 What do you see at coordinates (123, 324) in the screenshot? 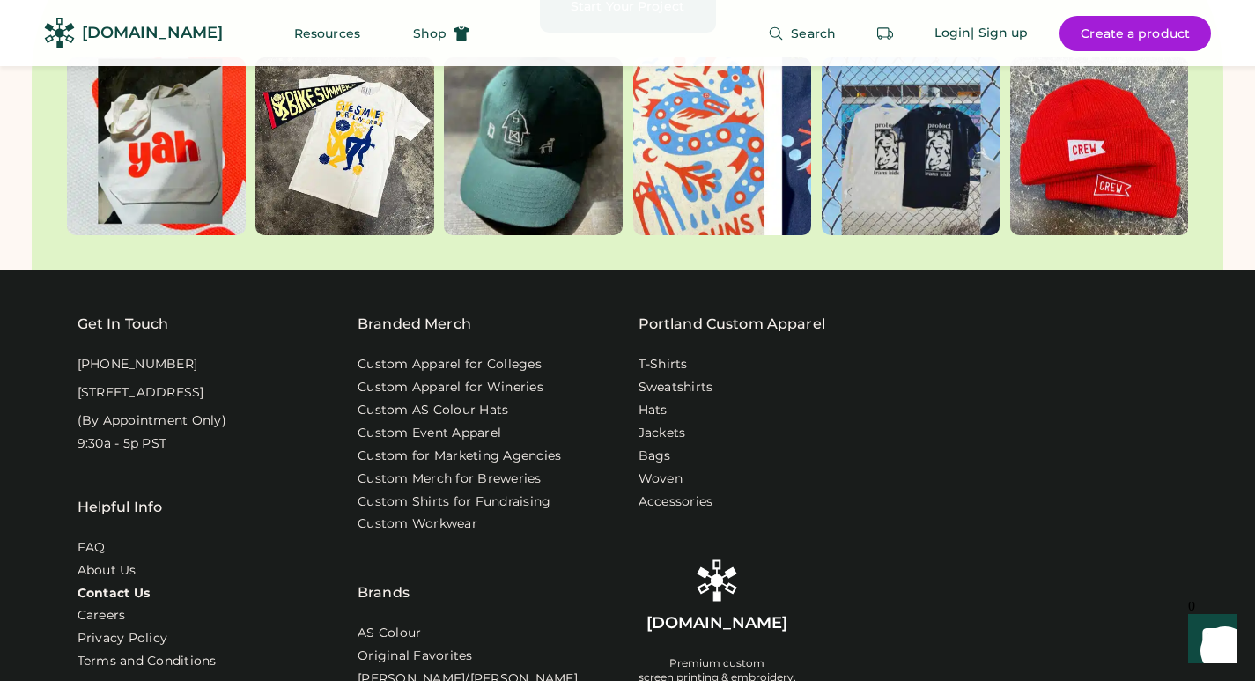
I see `div: Get In Touch` at bounding box center [123, 324].